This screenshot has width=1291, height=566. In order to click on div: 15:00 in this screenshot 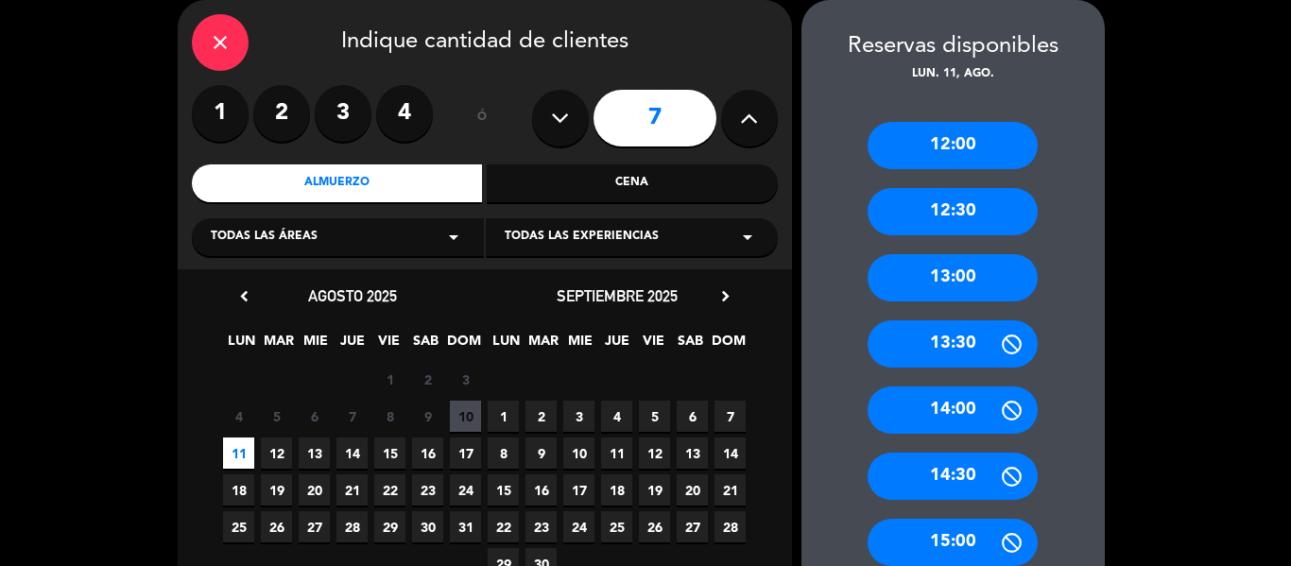, I will do `click(953, 543)`.